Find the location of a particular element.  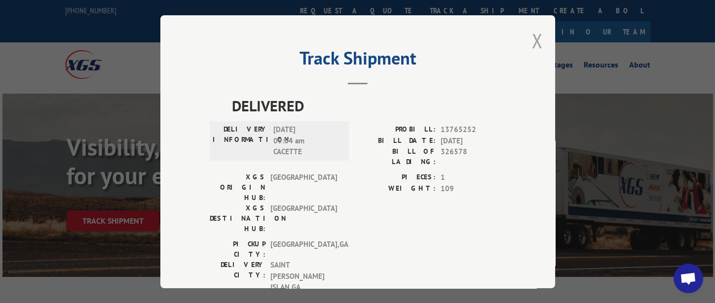

div: Open chat is located at coordinates (688, 279).